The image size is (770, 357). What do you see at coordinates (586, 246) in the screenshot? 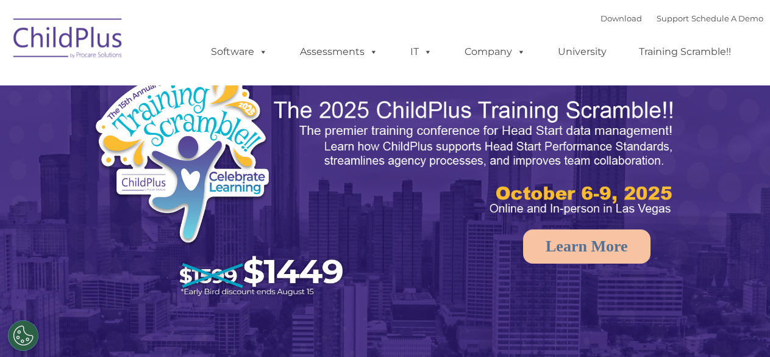
I see `a: Learn More` at bounding box center [586, 246].